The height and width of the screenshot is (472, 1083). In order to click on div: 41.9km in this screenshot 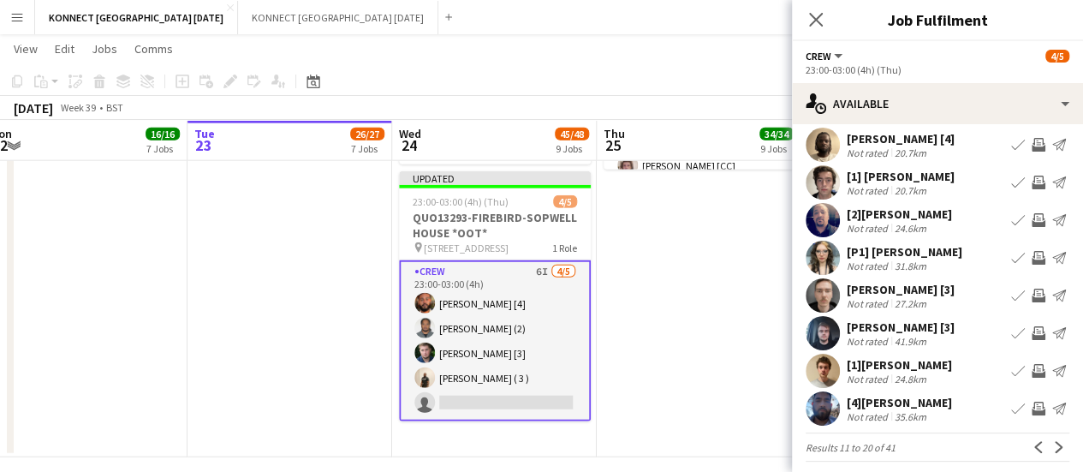, I will do `click(910, 341)`.